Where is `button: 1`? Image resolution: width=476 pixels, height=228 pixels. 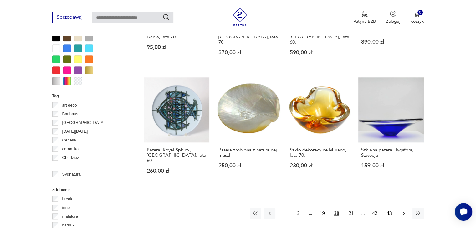 button: 1 is located at coordinates (284, 214).